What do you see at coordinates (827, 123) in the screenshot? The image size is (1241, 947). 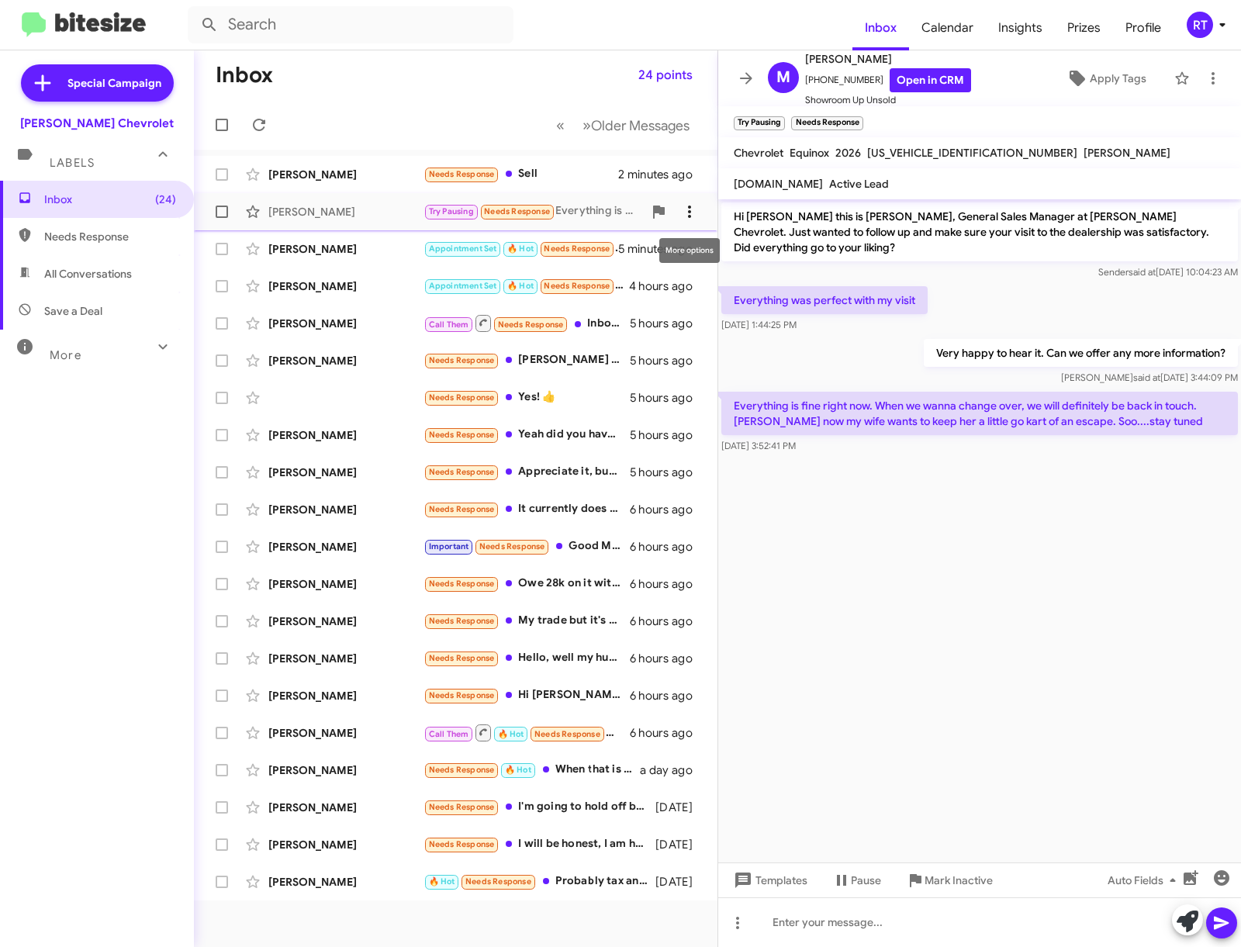 I see `small: Needs Response` at bounding box center [827, 123].